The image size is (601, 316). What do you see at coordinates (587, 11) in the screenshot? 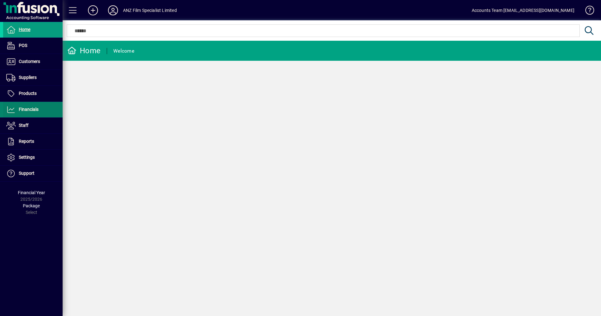
I see `a: Knowledge Base` at bounding box center [587, 11].